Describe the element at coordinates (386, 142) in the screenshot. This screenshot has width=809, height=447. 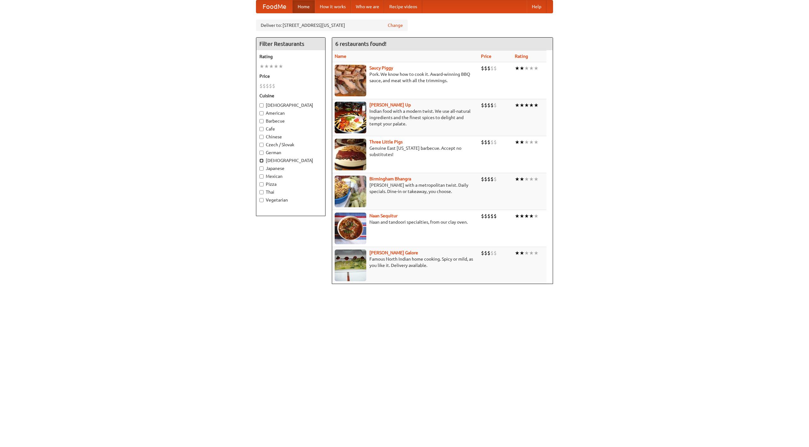
I see `b: Three Little Pigs` at that location.